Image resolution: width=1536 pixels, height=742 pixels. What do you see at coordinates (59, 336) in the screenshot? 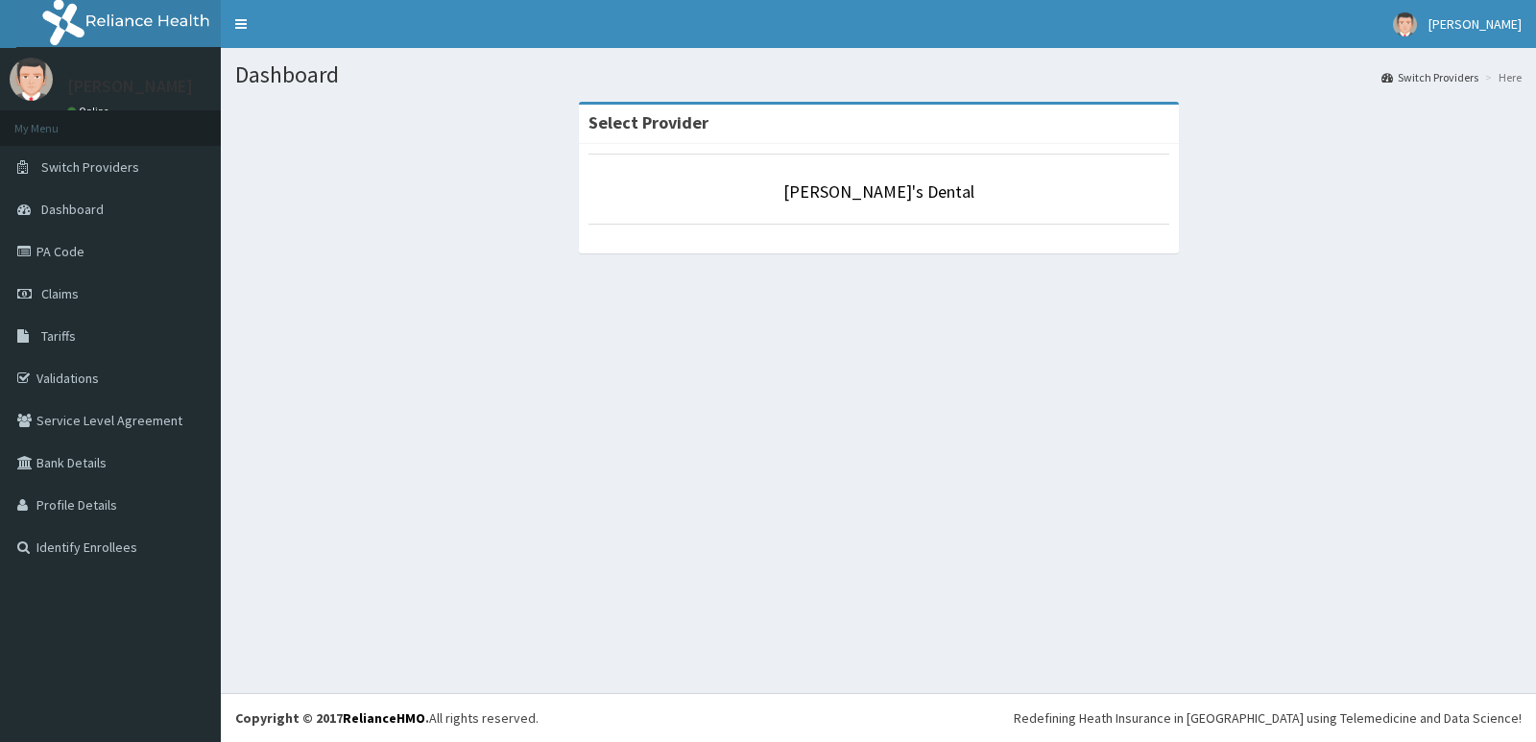
I see `span: Tariffs` at bounding box center [59, 336].